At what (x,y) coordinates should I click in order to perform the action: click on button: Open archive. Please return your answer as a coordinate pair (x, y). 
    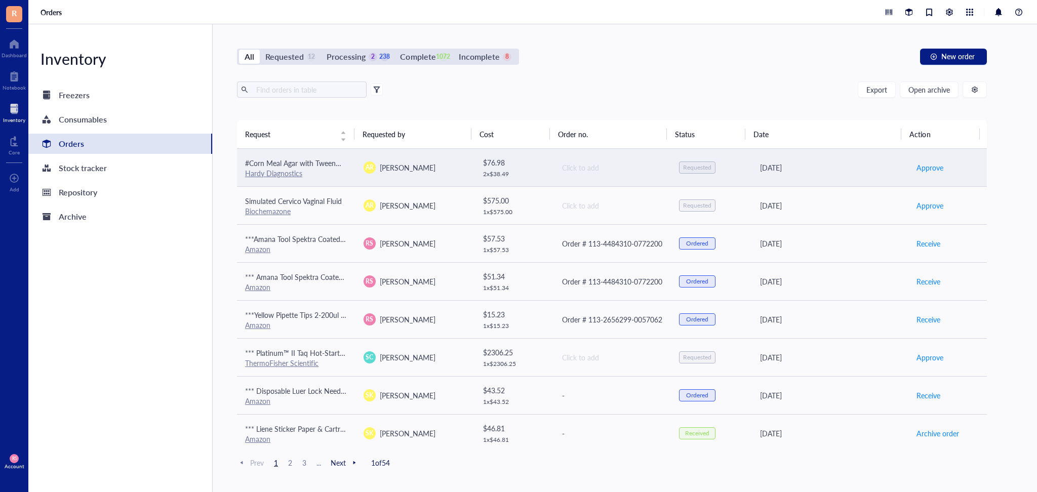
    Looking at the image, I should click on (929, 90).